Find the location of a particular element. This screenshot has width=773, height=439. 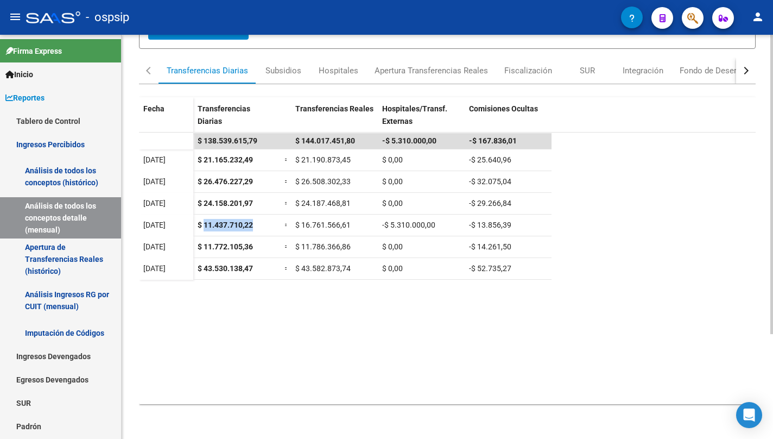

span: $ 11.786.366,86 is located at coordinates (323, 246).